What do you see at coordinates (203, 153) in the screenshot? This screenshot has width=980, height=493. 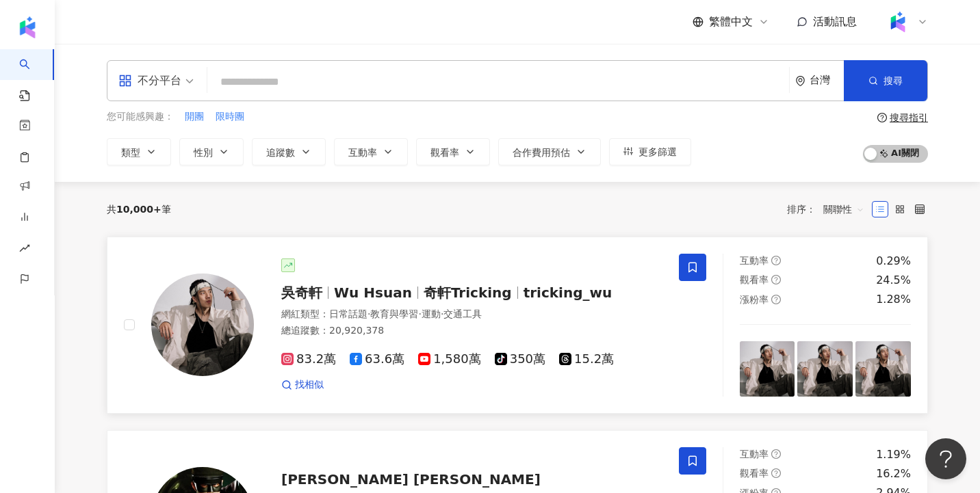 I see `span: 性別` at bounding box center [203, 153].